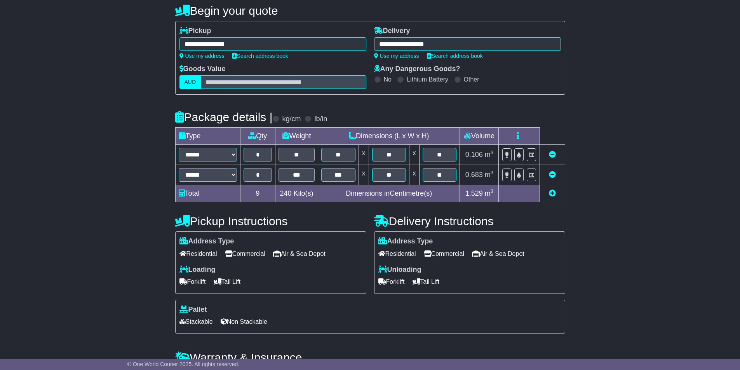 Image resolution: width=740 pixels, height=370 pixels. I want to click on span: Stackable, so click(196, 321).